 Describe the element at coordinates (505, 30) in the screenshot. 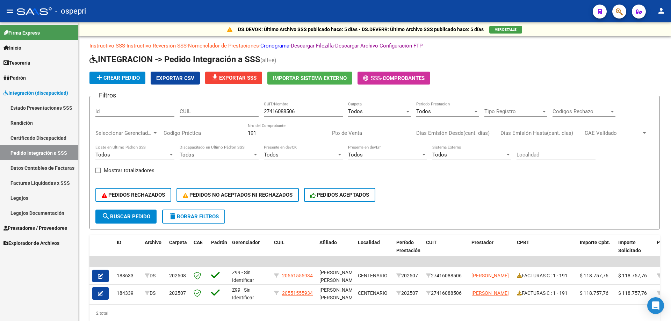

I see `button: VER DETALLE` at that location.